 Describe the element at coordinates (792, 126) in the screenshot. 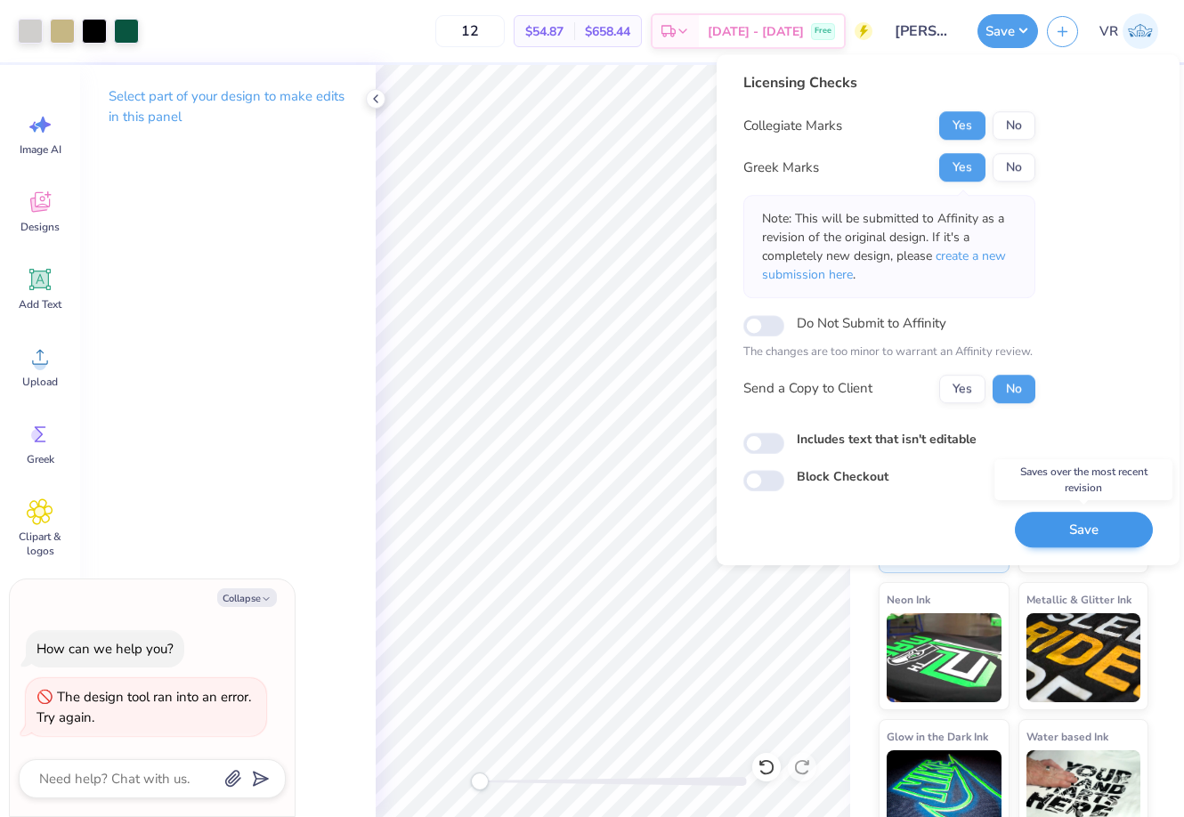

I see `div: Collegiate Marks` at that location.